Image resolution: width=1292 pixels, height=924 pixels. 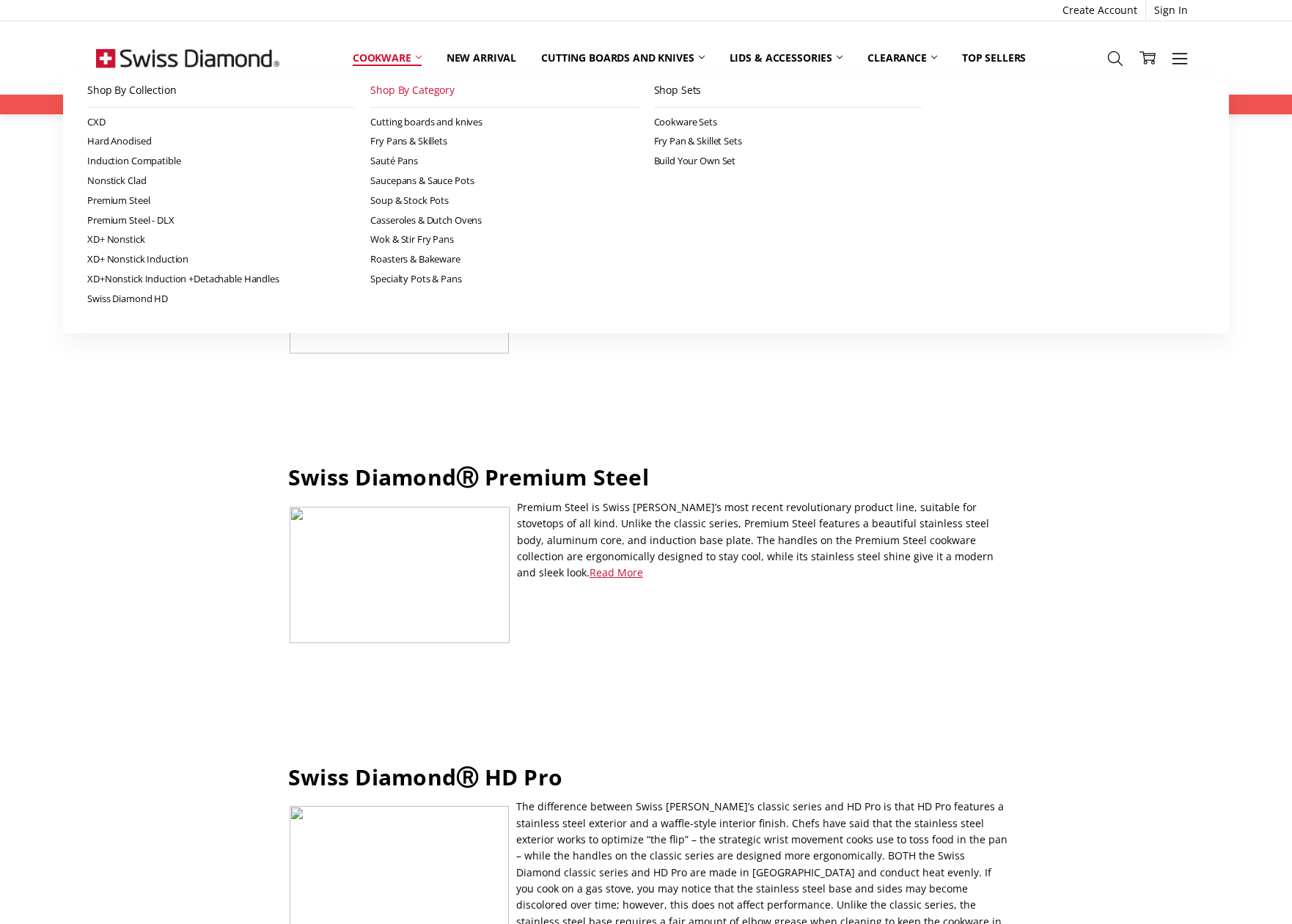 What do you see at coordinates (426, 777) in the screenshot?
I see `strong: Swiss DiamondⓇ HD Pro` at bounding box center [426, 777].